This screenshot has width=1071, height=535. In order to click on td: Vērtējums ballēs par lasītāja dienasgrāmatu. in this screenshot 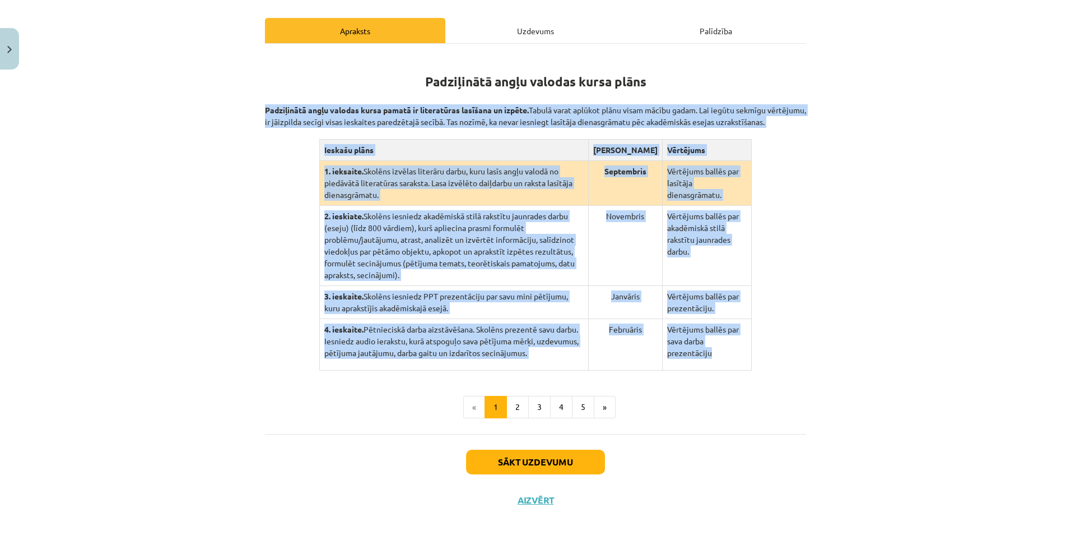, I will do `click(707, 183)`.